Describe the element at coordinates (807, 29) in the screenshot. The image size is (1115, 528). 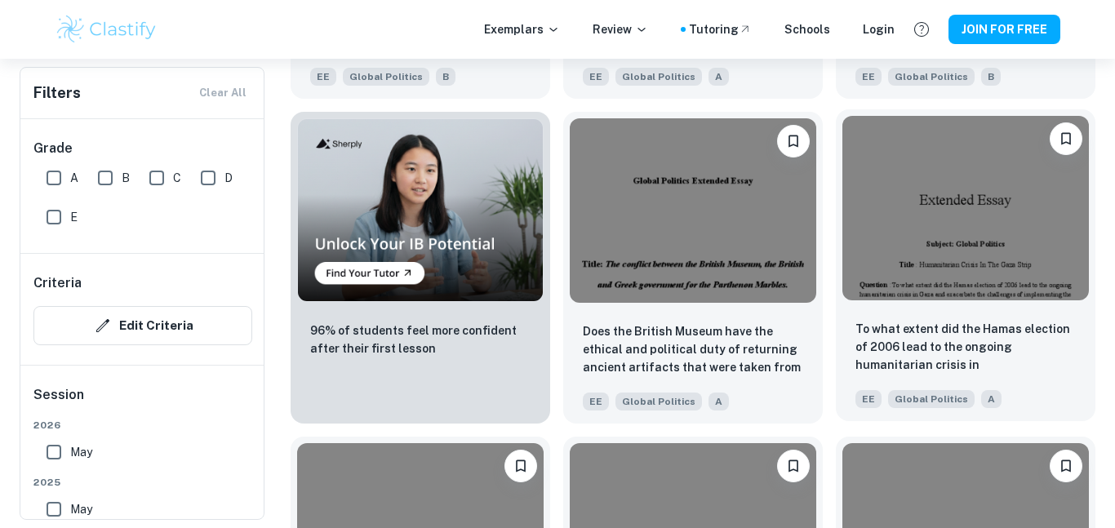
I see `div: Schools` at that location.